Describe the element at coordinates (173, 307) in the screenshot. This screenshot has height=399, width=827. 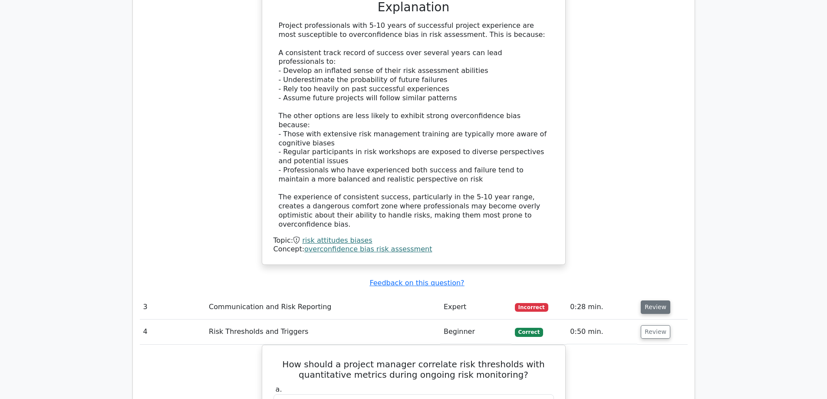
I see `td: 3` at that location.